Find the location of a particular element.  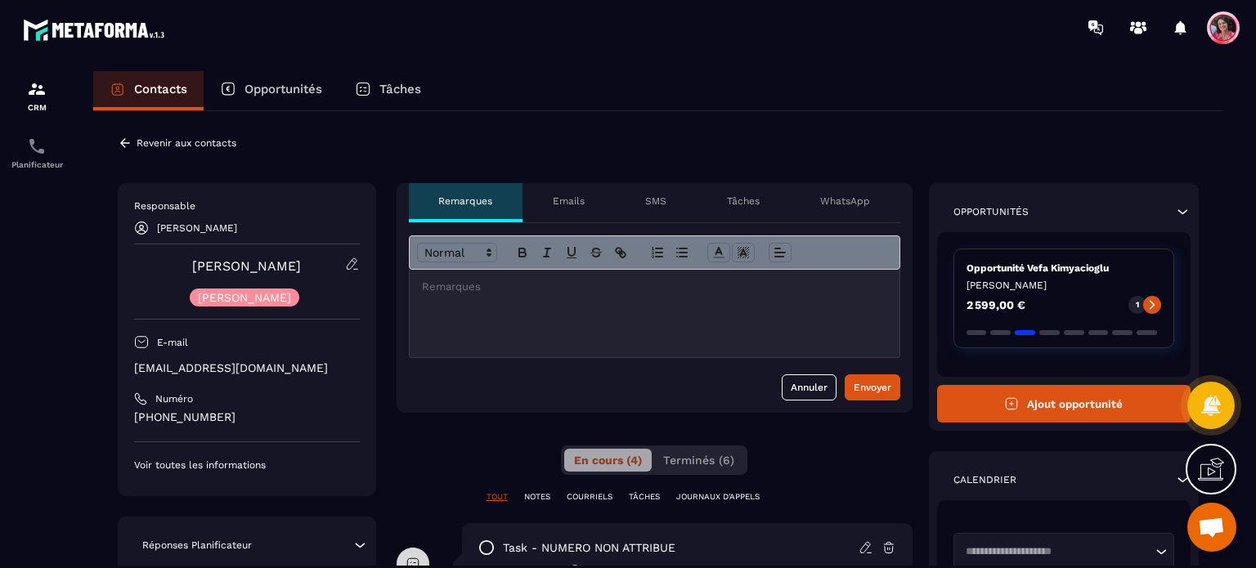

p: Planificateur is located at coordinates (37, 164).